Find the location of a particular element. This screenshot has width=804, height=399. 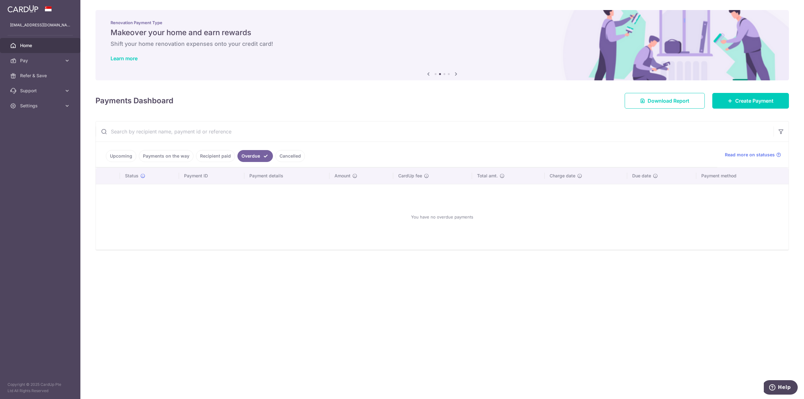

span: Home is located at coordinates (41, 46).